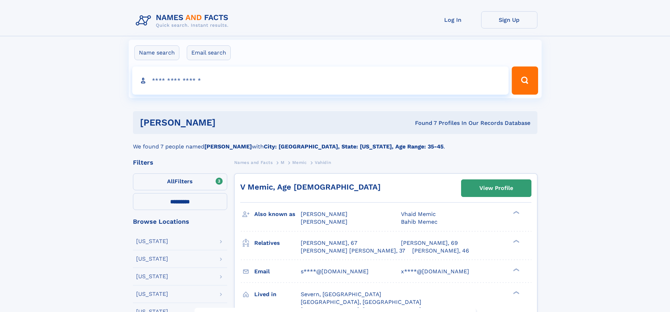 This screenshot has width=670, height=312. I want to click on label: Name search, so click(157, 53).